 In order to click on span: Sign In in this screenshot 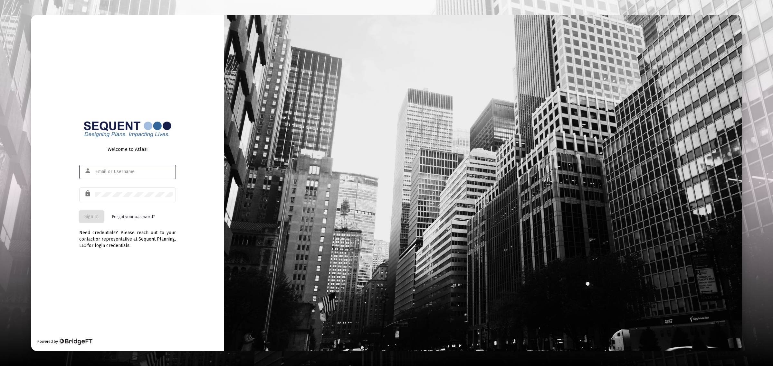, I will do `click(91, 217)`.